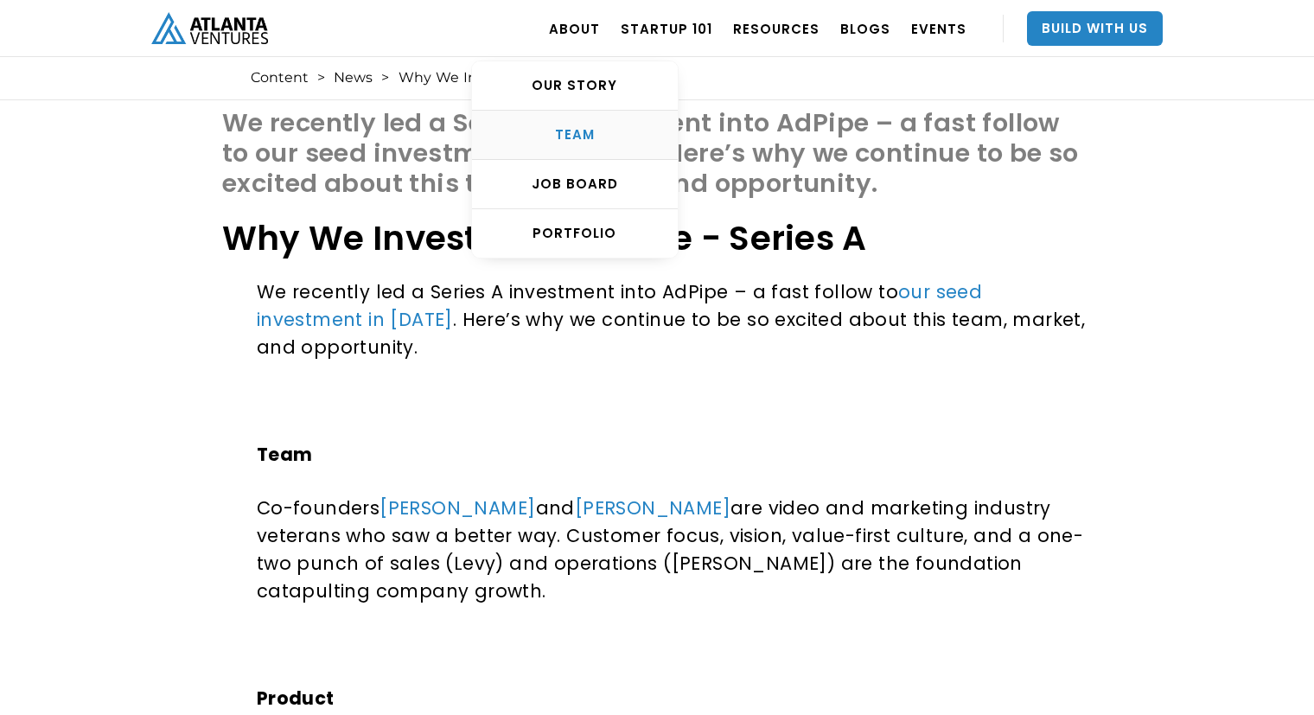 This screenshot has width=1314, height=715. Describe the element at coordinates (575, 184) in the screenshot. I see `a: Job Board` at that location.